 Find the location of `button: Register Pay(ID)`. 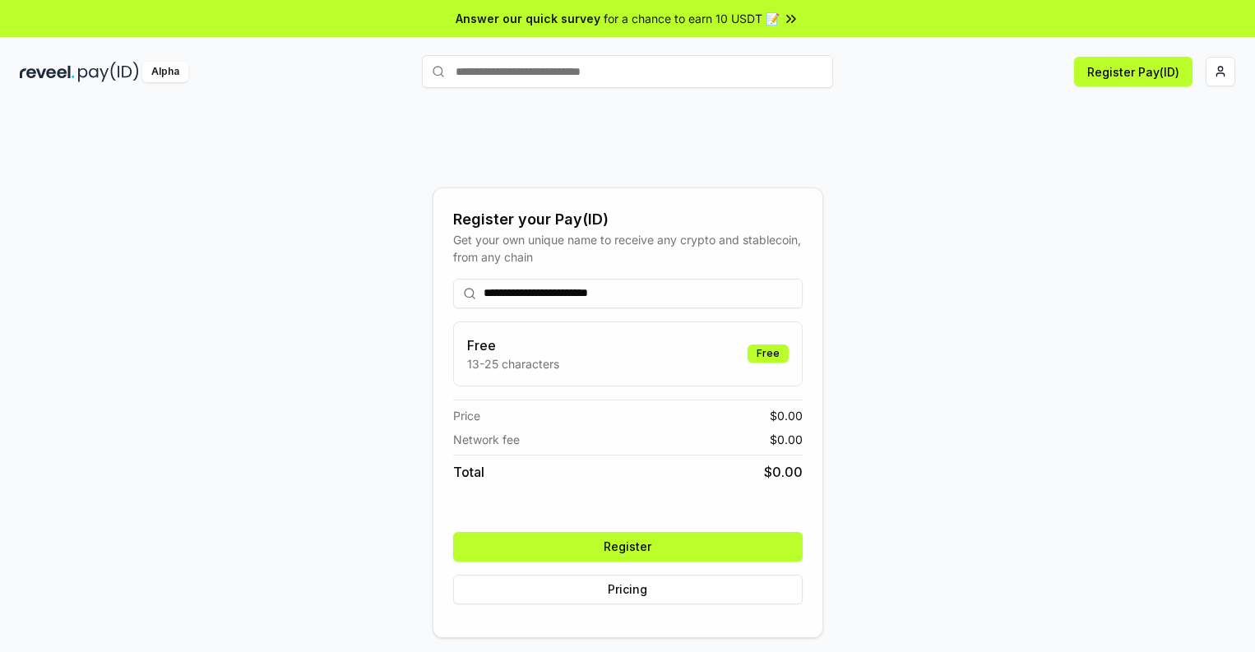

button: Register Pay(ID) is located at coordinates (1133, 72).